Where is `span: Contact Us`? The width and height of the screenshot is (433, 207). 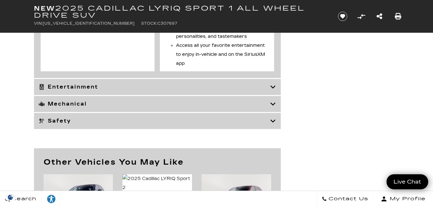
span: Contact Us is located at coordinates (347, 199).